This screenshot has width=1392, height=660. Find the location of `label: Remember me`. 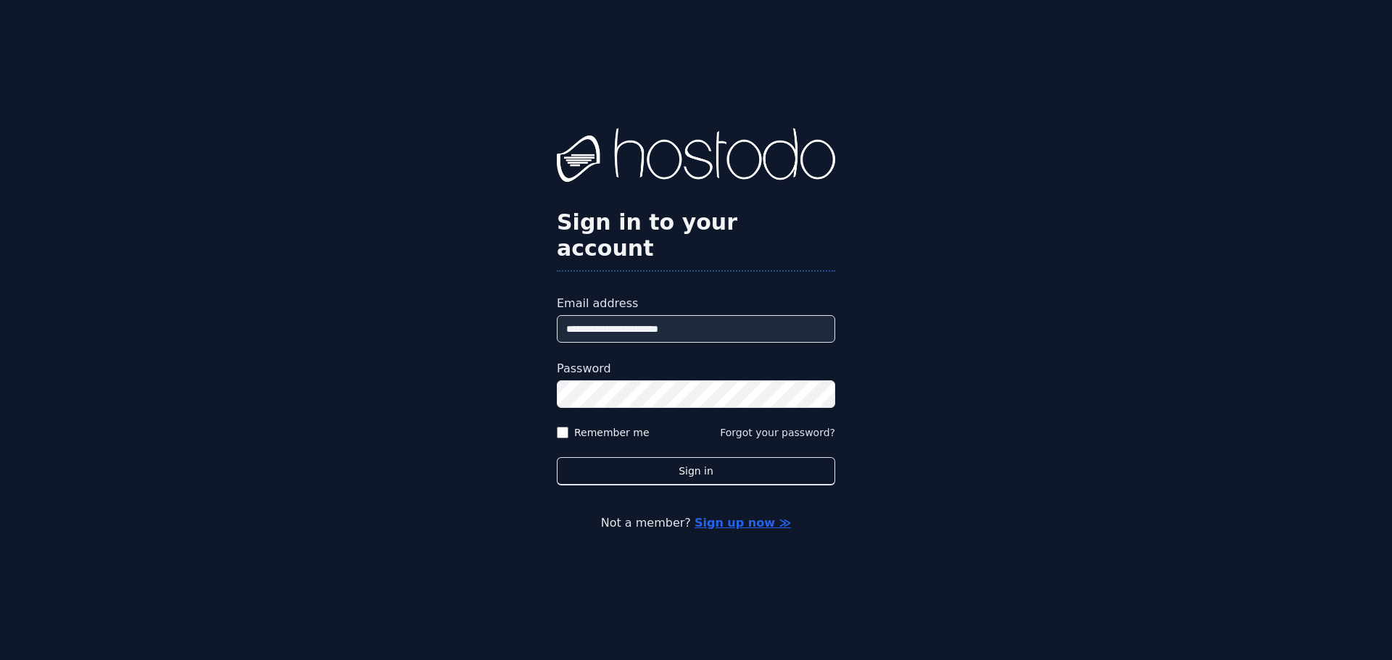

label: Remember me is located at coordinates (612, 433).